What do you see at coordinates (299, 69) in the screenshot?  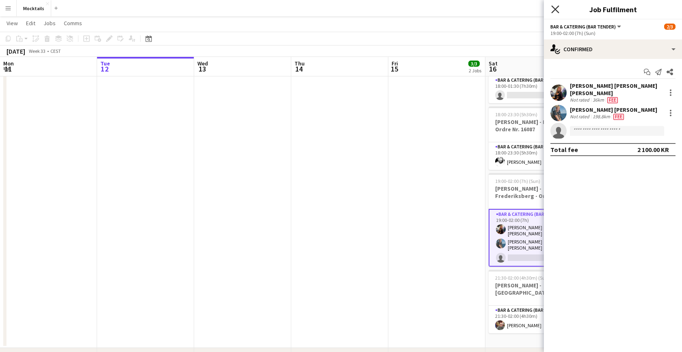 I see `span: 14` at bounding box center [299, 69].